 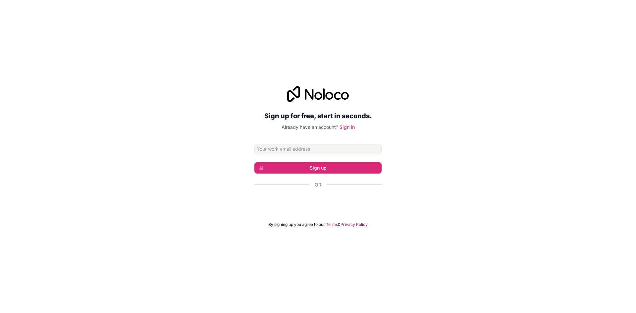 I want to click on a: Sign in, so click(x=347, y=127).